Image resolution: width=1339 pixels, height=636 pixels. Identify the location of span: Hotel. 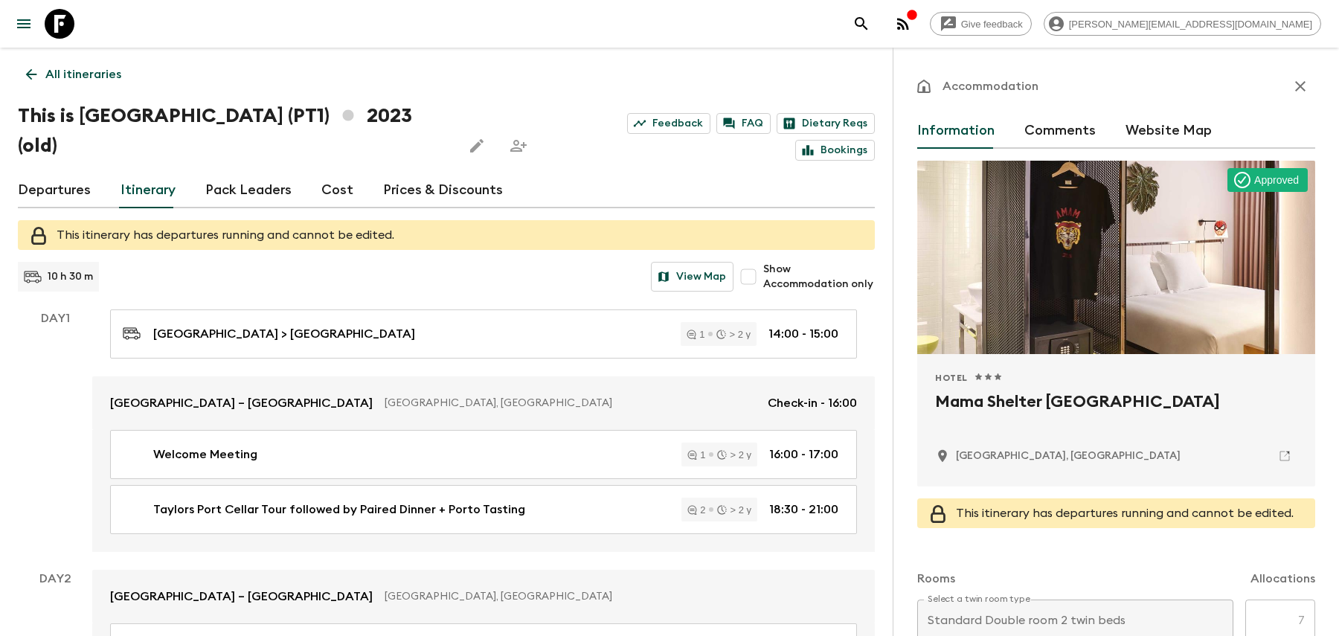
(952, 378).